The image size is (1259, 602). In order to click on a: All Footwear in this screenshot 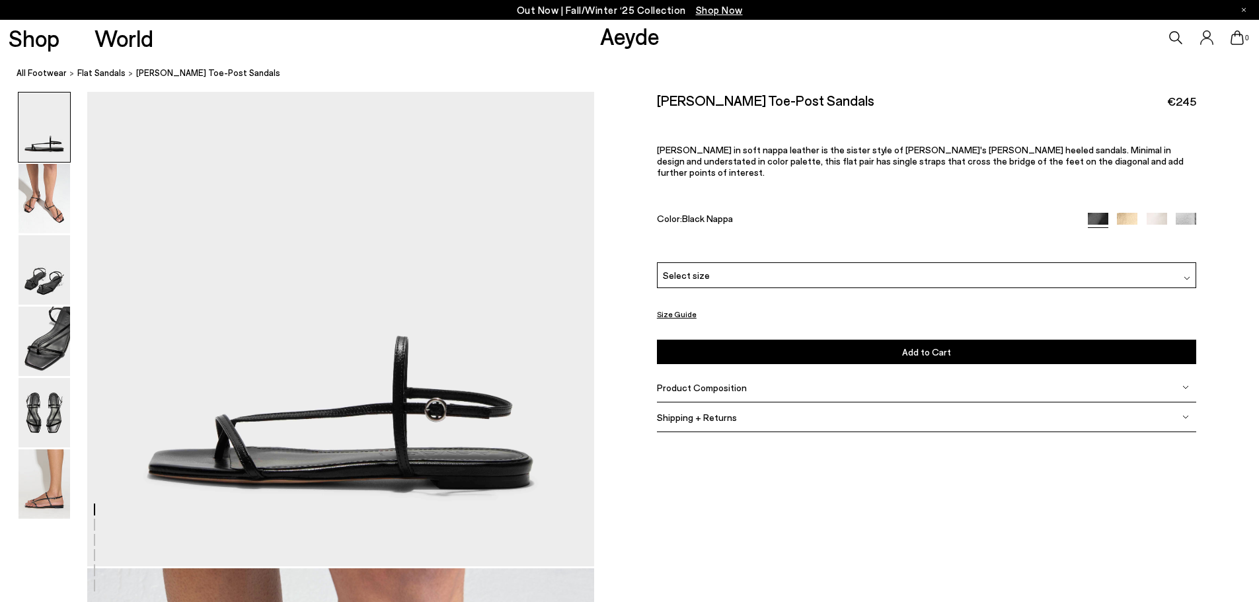, I will do `click(42, 73)`.